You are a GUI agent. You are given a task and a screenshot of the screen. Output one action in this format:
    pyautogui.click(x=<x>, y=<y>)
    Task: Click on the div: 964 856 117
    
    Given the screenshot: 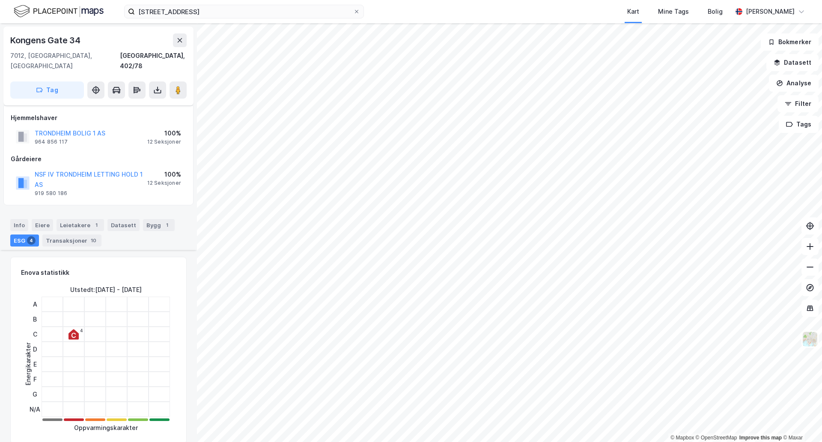 What is the action you would take?
    pyautogui.click(x=51, y=142)
    